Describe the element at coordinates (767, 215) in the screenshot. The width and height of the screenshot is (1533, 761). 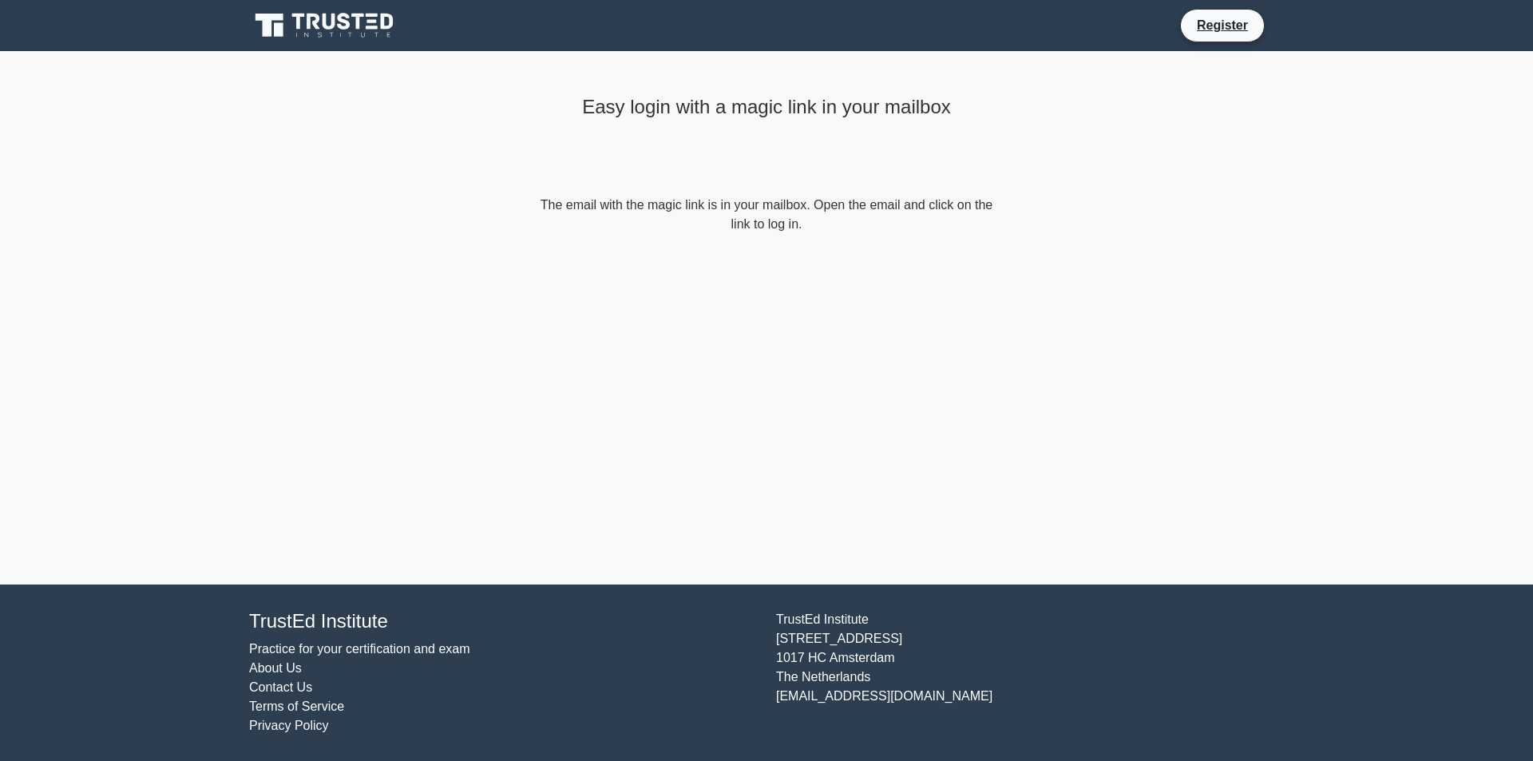
I see `form: The email with the magic link is in your mailbox. Open the email and click on the link to log in.` at that location.